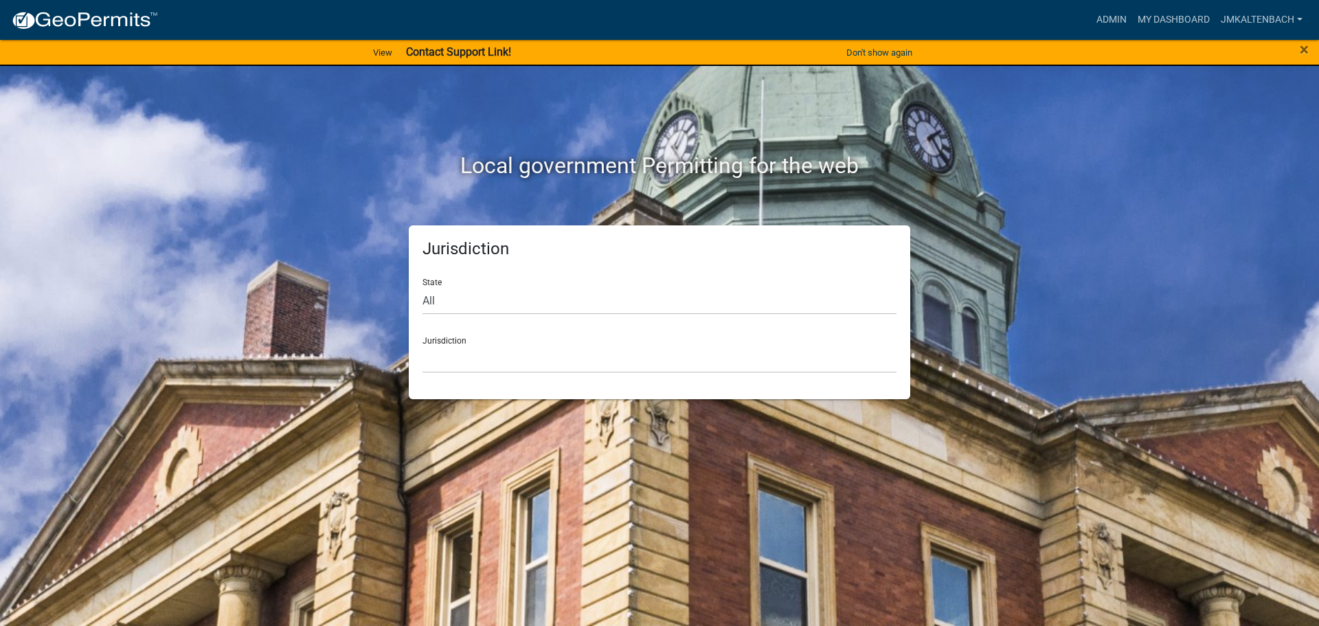 The image size is (1319, 626). Describe the element at coordinates (659, 166) in the screenshot. I see `h2: Local government Permitting for the web` at that location.